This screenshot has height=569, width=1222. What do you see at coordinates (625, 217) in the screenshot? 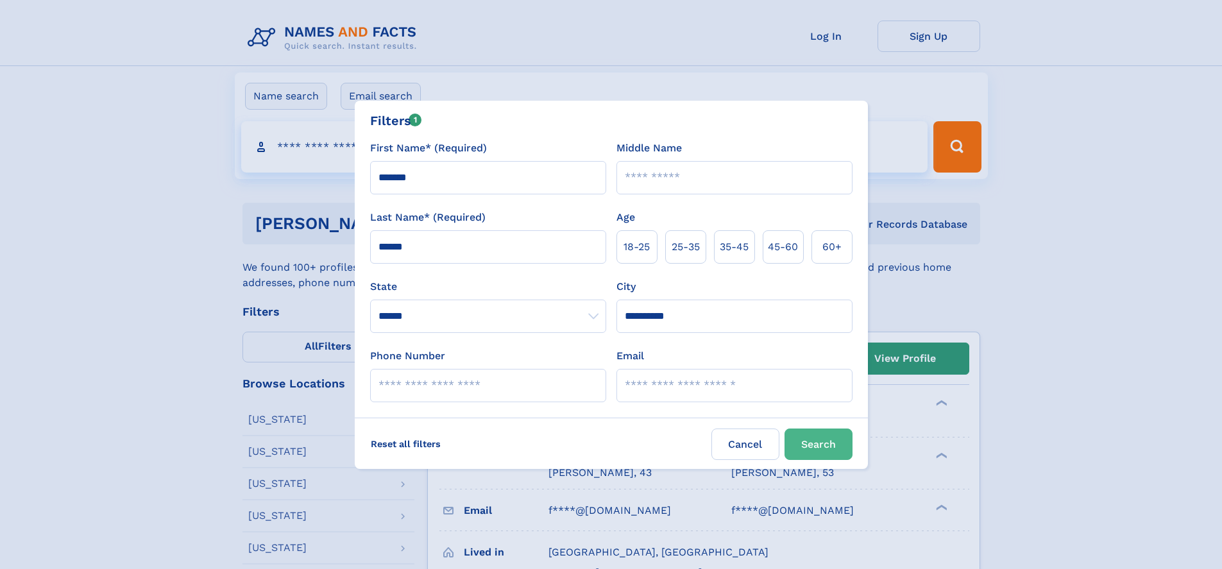
I see `label: Age` at bounding box center [625, 217].